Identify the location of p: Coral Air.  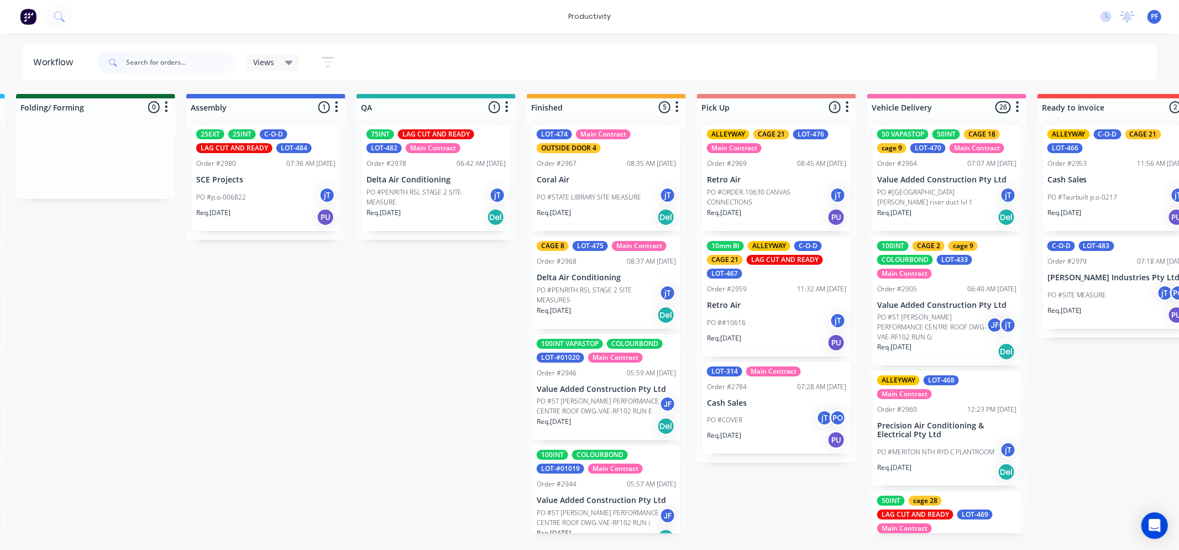
(607, 180).